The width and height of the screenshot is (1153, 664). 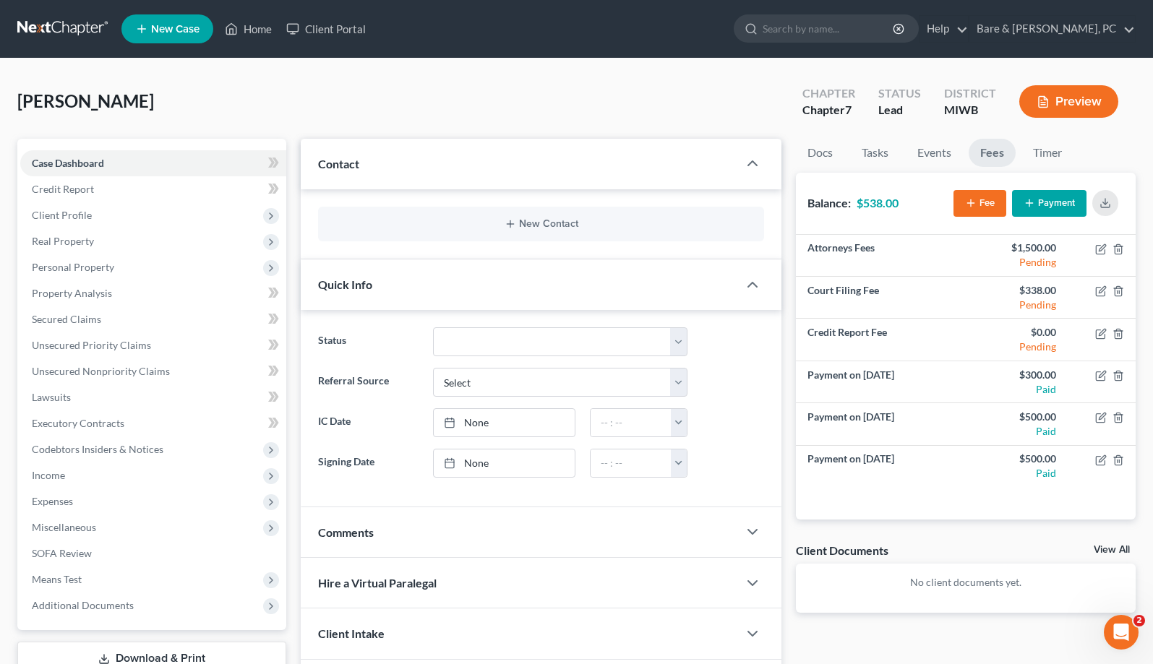 I want to click on a: Unsecured Nonpriority Claims, so click(x=153, y=372).